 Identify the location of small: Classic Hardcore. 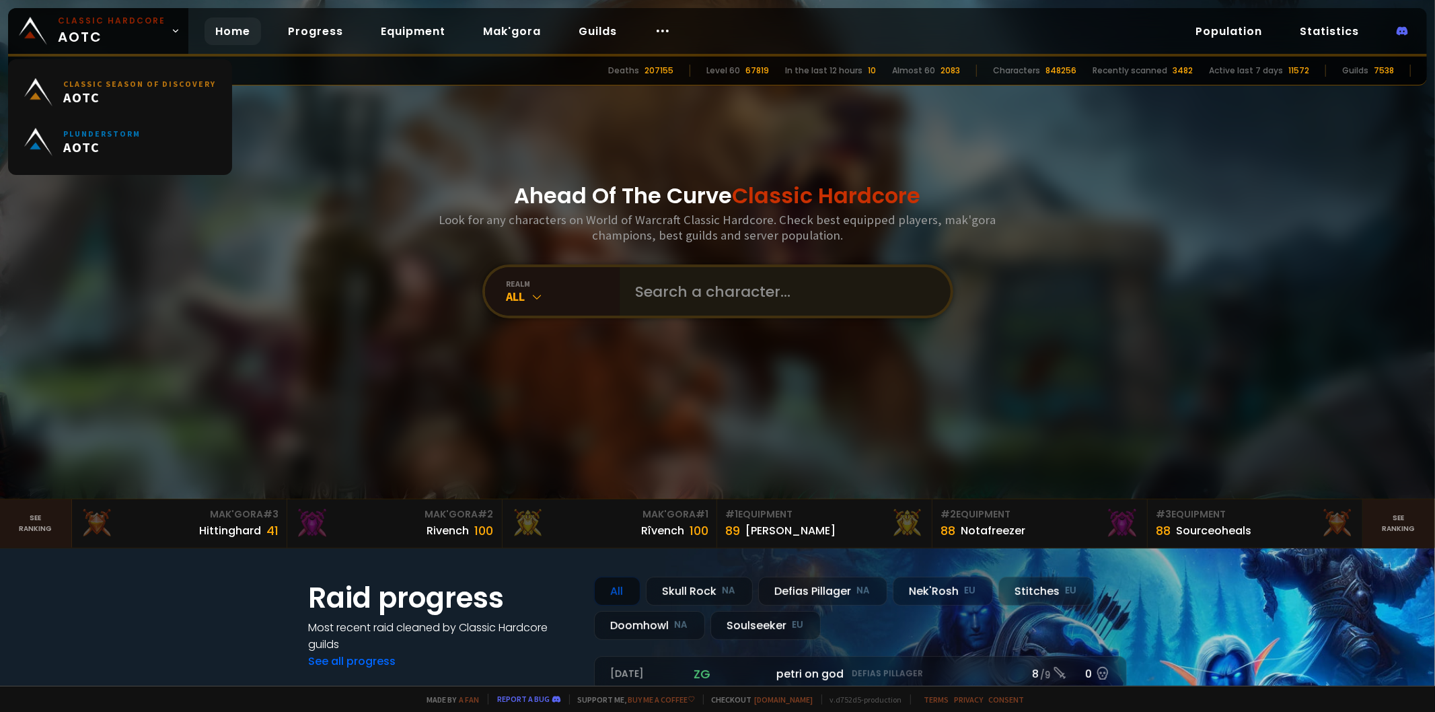
(112, 21).